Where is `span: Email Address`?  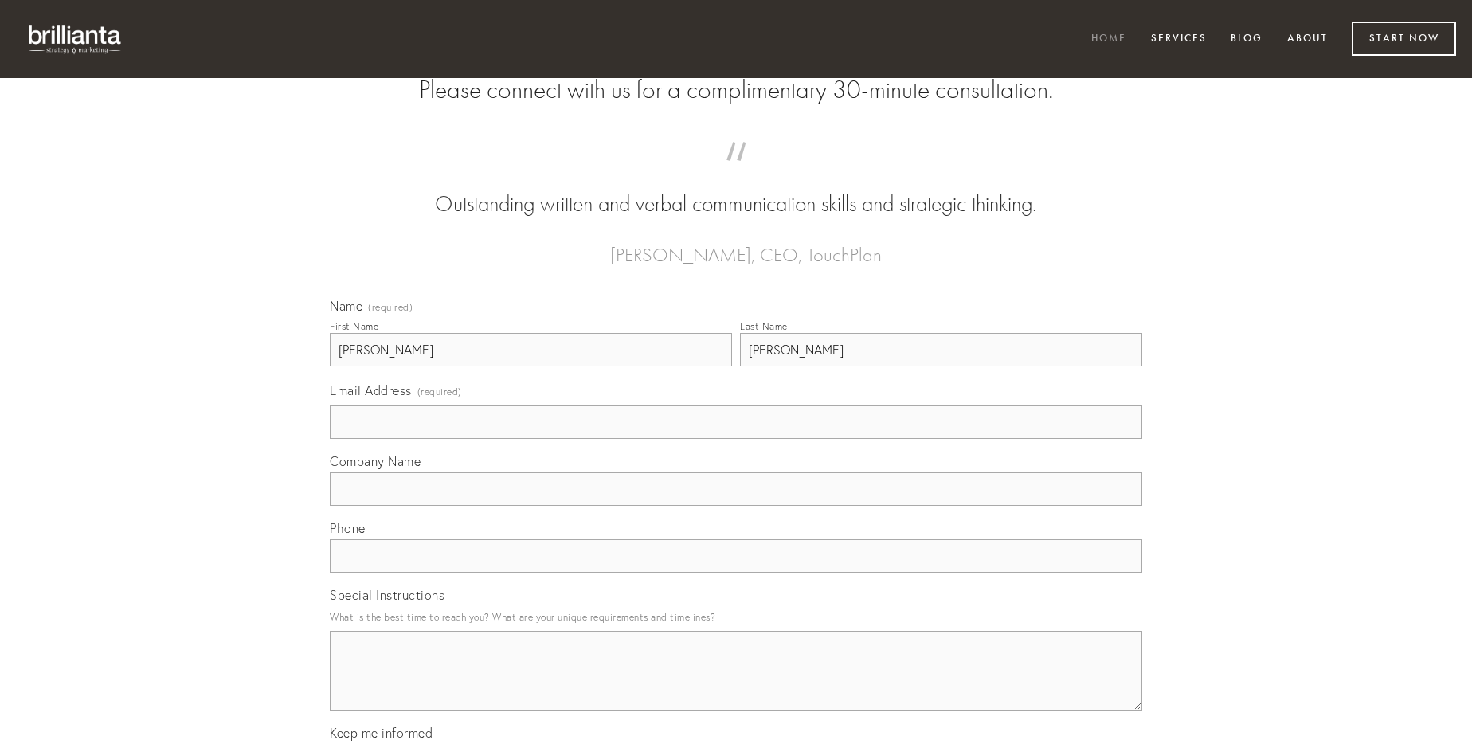
span: Email Address is located at coordinates (370, 390).